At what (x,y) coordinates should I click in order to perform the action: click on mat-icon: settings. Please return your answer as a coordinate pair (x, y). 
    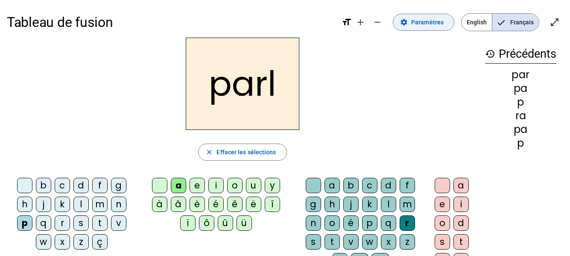
    Looking at the image, I should click on (404, 22).